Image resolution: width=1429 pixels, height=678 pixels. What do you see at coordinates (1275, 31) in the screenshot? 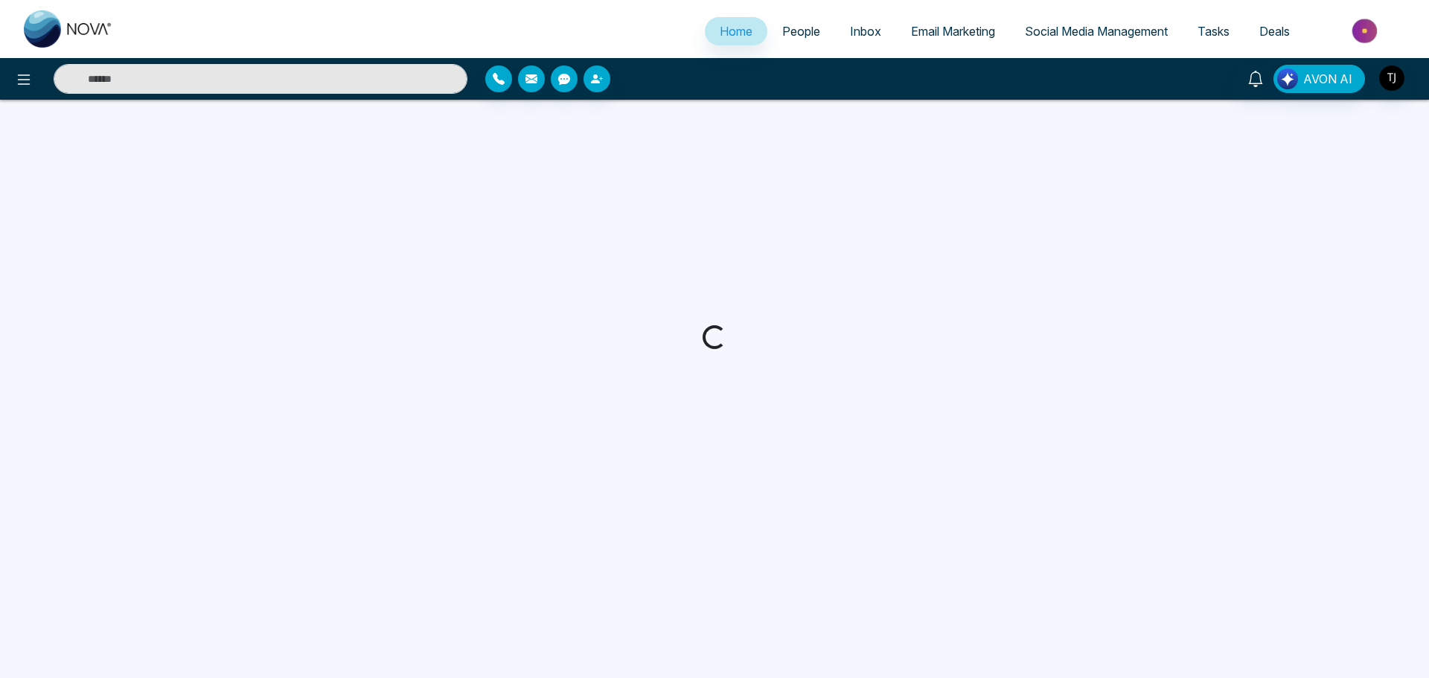
I see `a: Deals` at bounding box center [1275, 31].